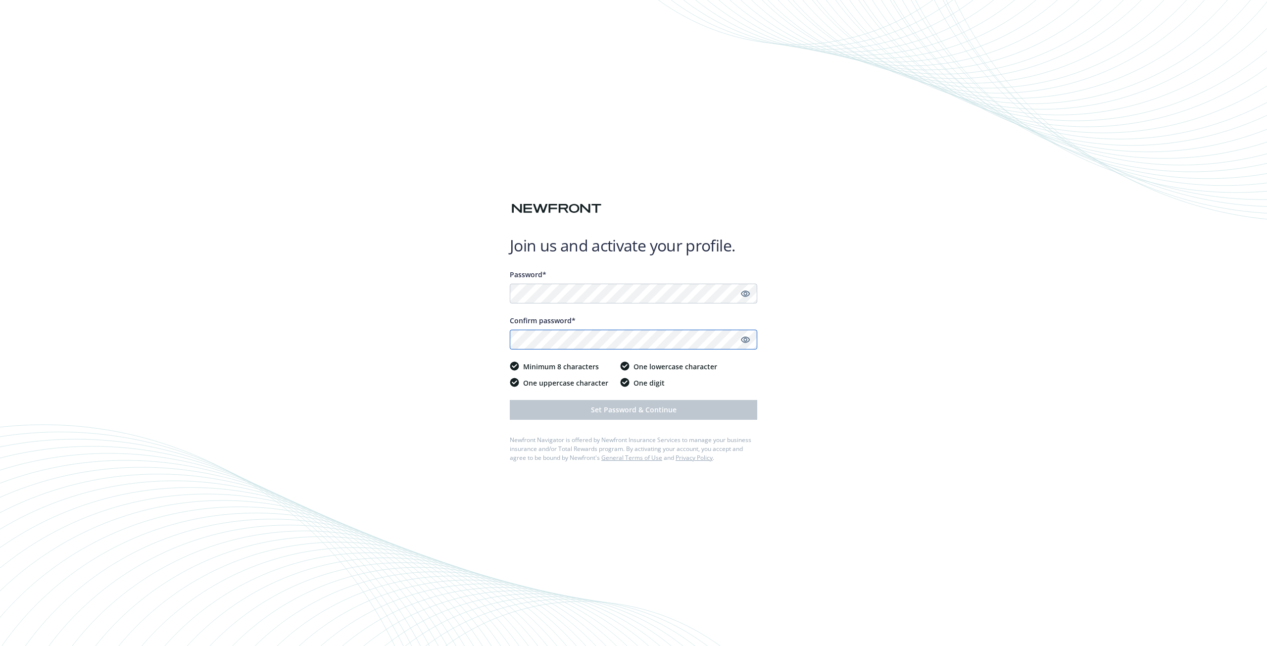  Describe the element at coordinates (633, 339) in the screenshot. I see `input: Confirm your unique password` at that location.